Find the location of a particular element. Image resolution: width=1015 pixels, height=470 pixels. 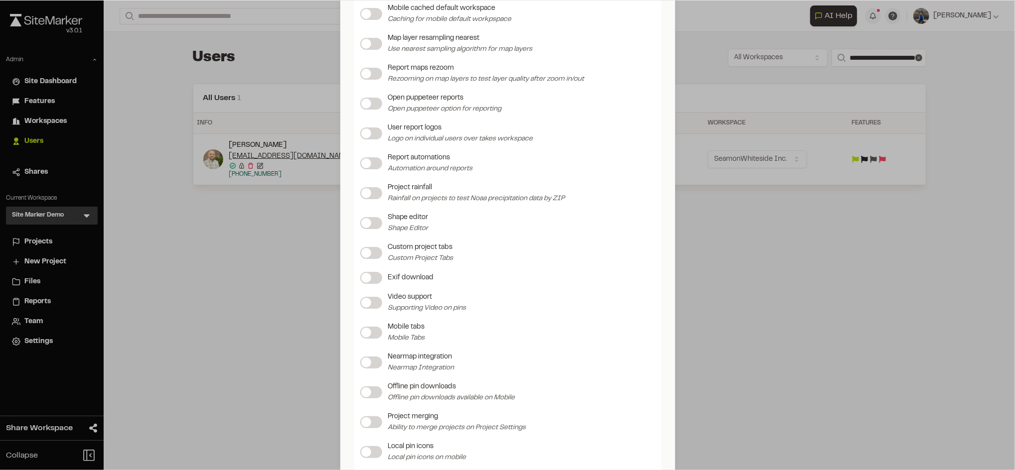

p: Caching for mobile default workpspace is located at coordinates (450, 19).